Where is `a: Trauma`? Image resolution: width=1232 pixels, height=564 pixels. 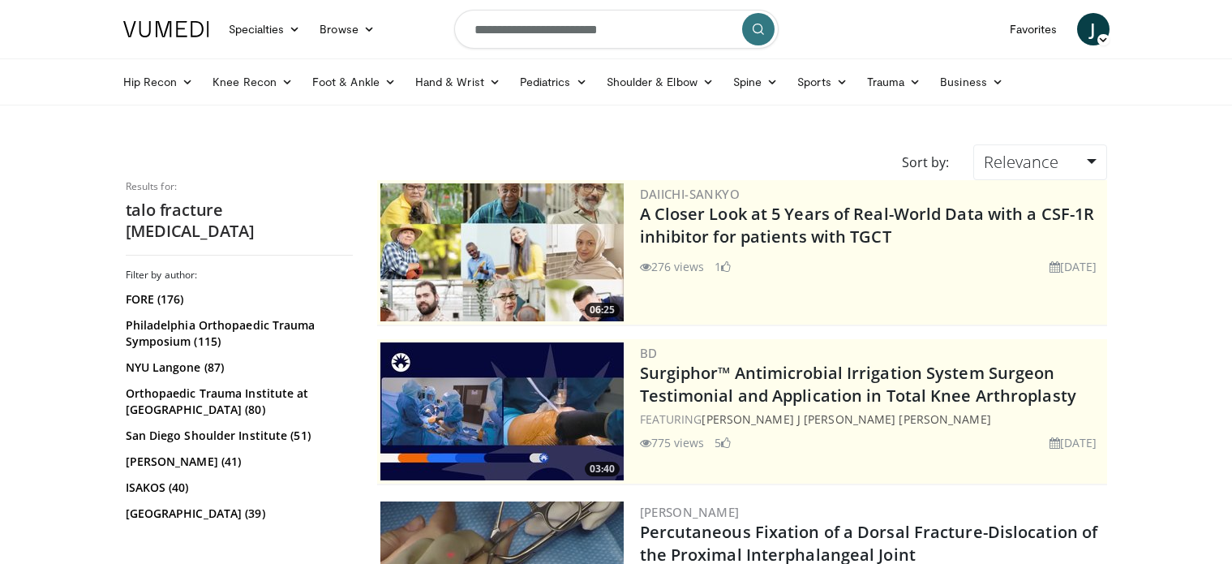
a: Trauma is located at coordinates (894, 82).